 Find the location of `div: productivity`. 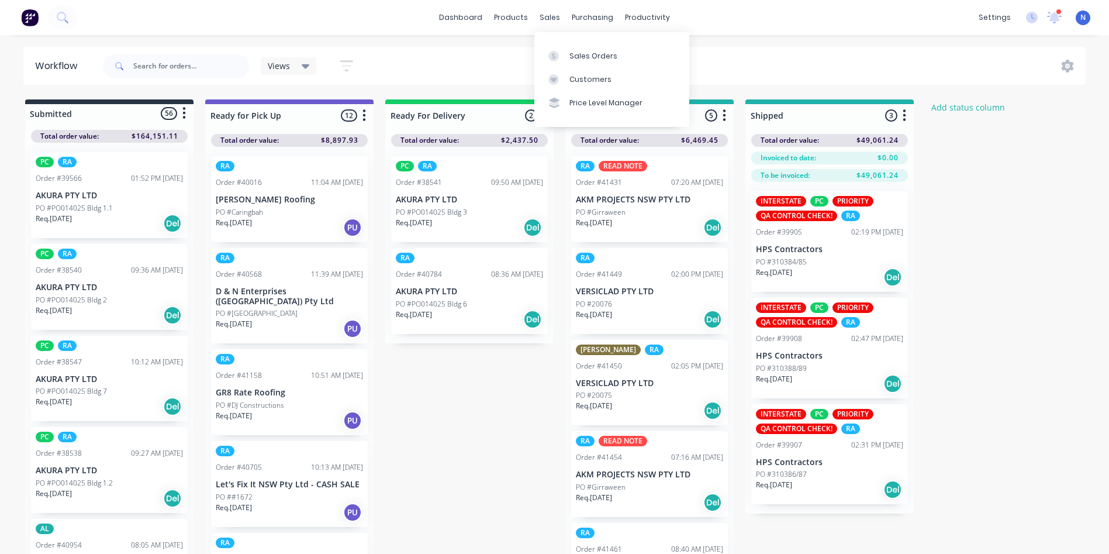

div: productivity is located at coordinates (647, 18).